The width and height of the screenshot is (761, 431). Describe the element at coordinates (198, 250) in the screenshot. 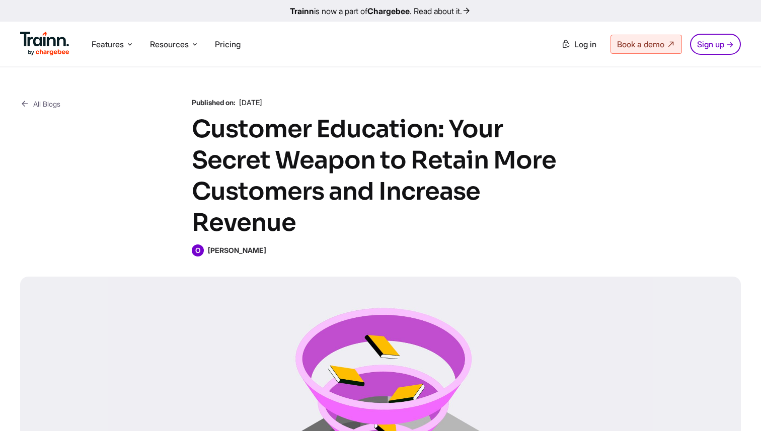

I see `span: O` at that location.